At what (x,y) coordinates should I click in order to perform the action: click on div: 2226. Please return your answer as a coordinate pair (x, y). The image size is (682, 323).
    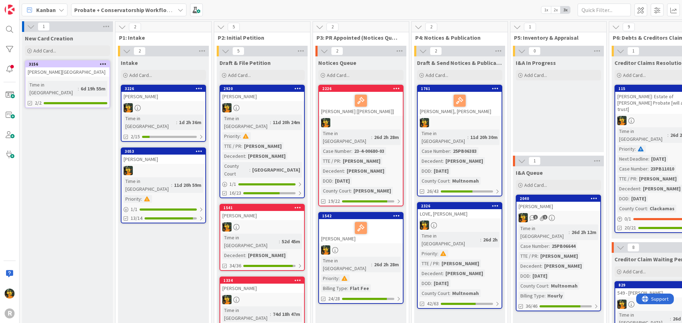
    Looking at the image, I should click on (362, 89).